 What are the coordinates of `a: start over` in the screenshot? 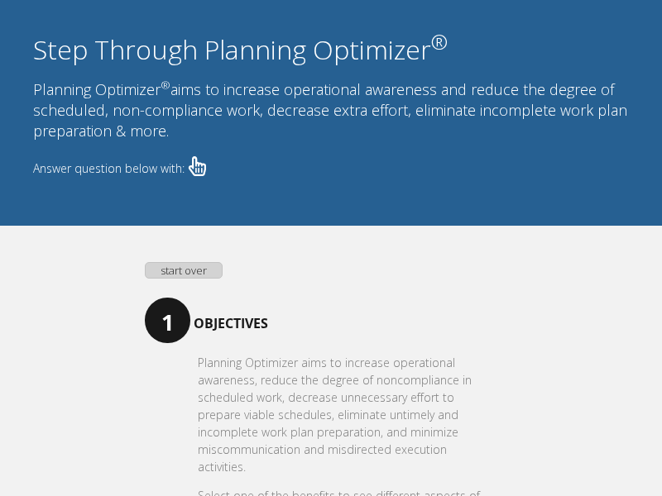 It's located at (184, 271).